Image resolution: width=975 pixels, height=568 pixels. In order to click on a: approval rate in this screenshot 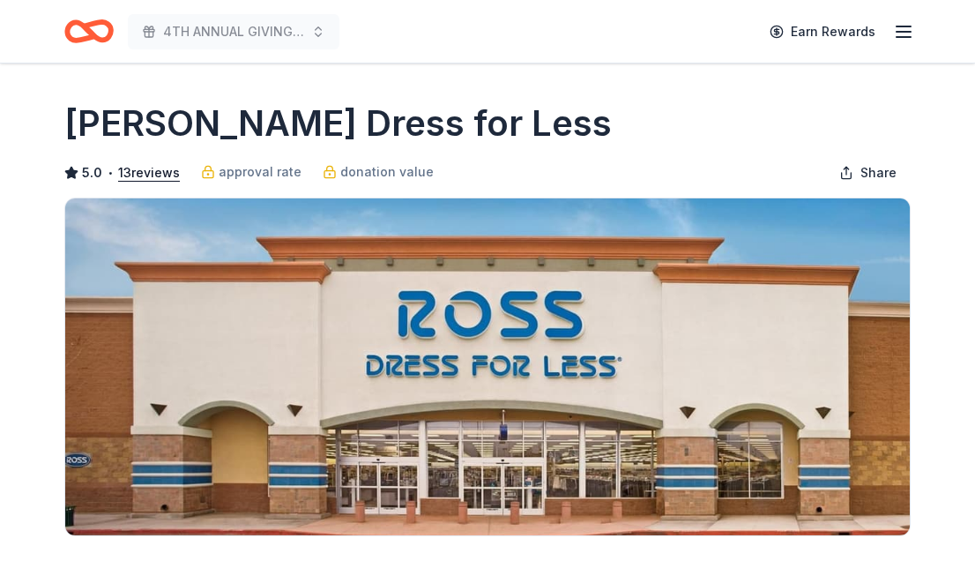, I will do `click(251, 172)`.